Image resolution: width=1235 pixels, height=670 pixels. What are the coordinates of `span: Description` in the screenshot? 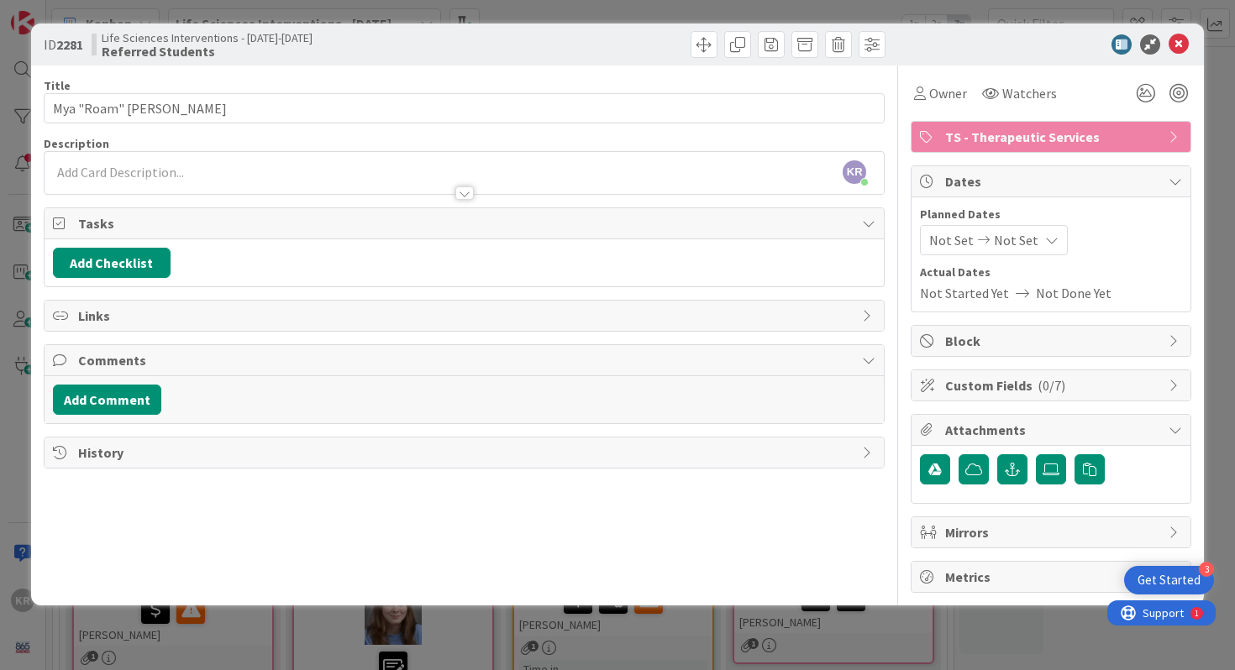 It's located at (76, 144).